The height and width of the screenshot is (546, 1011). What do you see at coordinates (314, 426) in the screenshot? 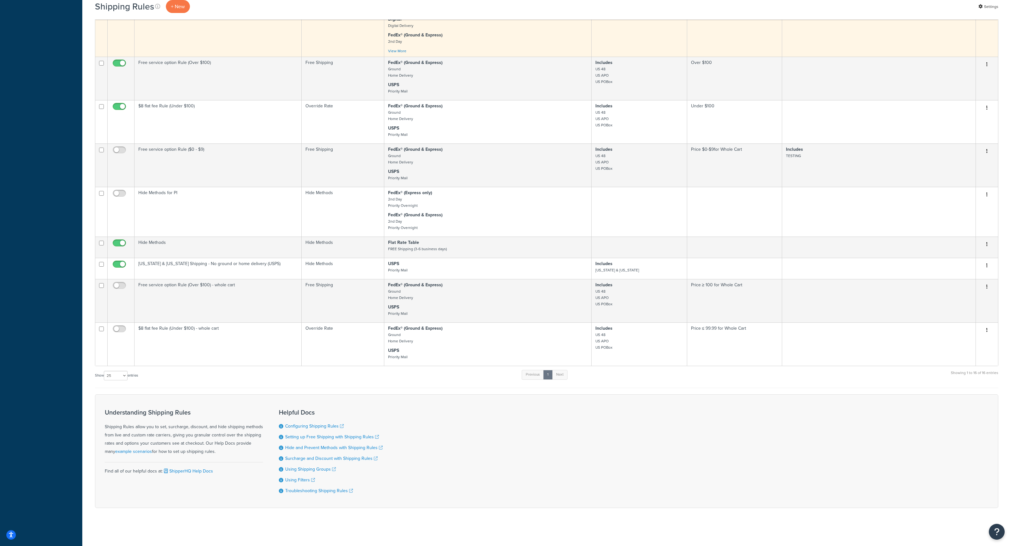
I see `a: Configuring Shipping Rules` at bounding box center [314, 426].